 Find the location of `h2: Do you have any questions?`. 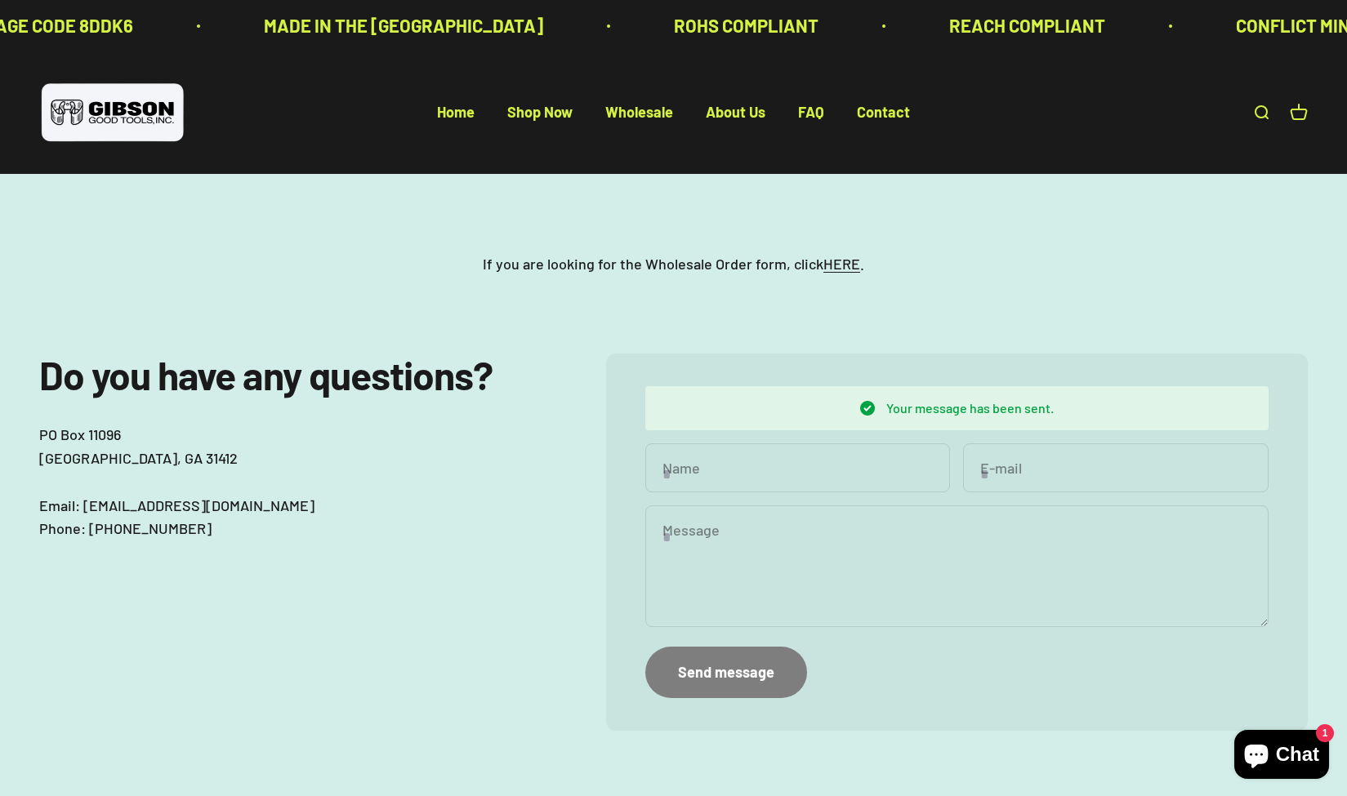

h2: Do you have any questions? is located at coordinates (290, 375).